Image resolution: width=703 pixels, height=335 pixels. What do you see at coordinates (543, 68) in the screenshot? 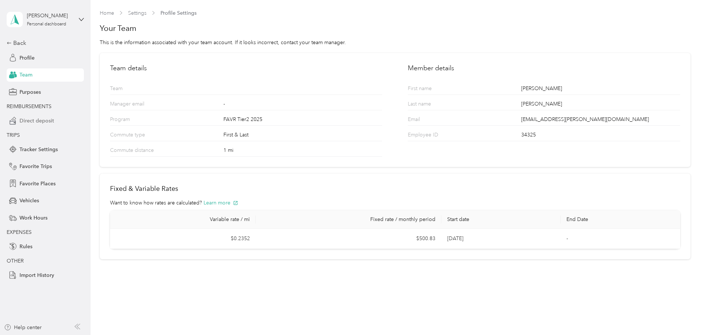
I see `h2: Member details` at bounding box center [543, 68].